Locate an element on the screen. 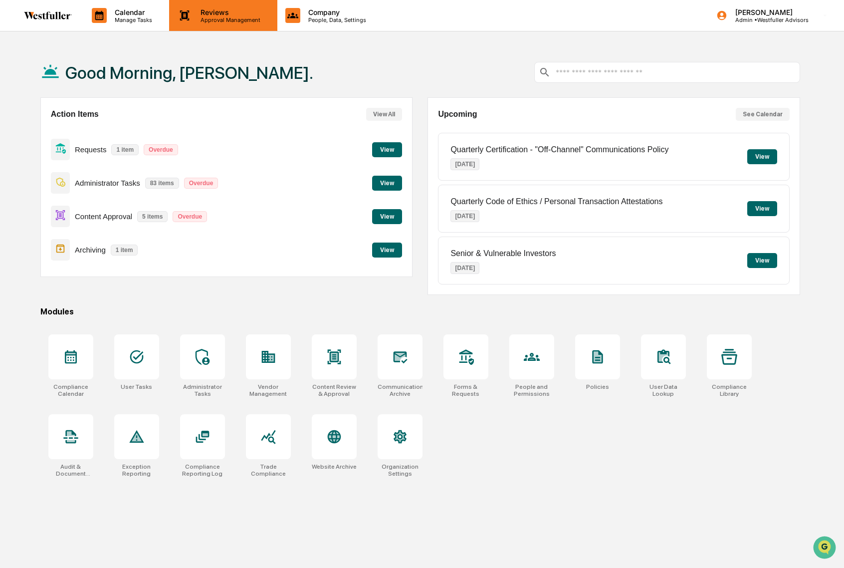 The image size is (844, 568). p: Approval Management is located at coordinates (229, 20).